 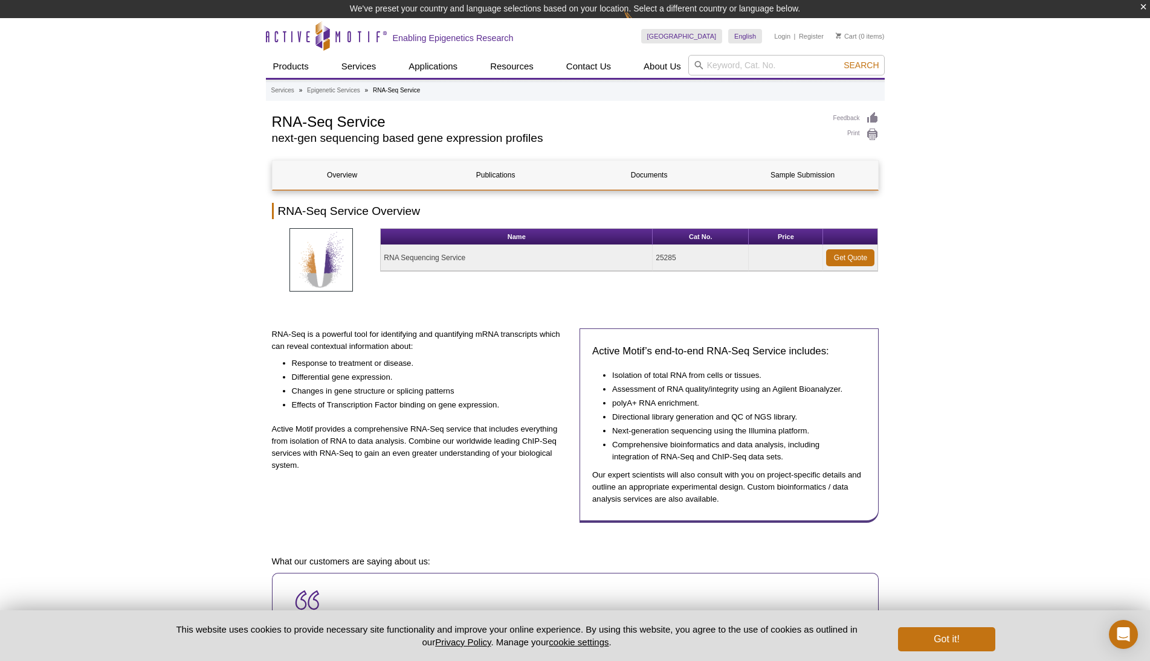 I want to click on li: Comprehensive bioinformatics and data analysis, including integration of RNA-Seq and ChIP-Seq dat..., so click(x=733, y=450).